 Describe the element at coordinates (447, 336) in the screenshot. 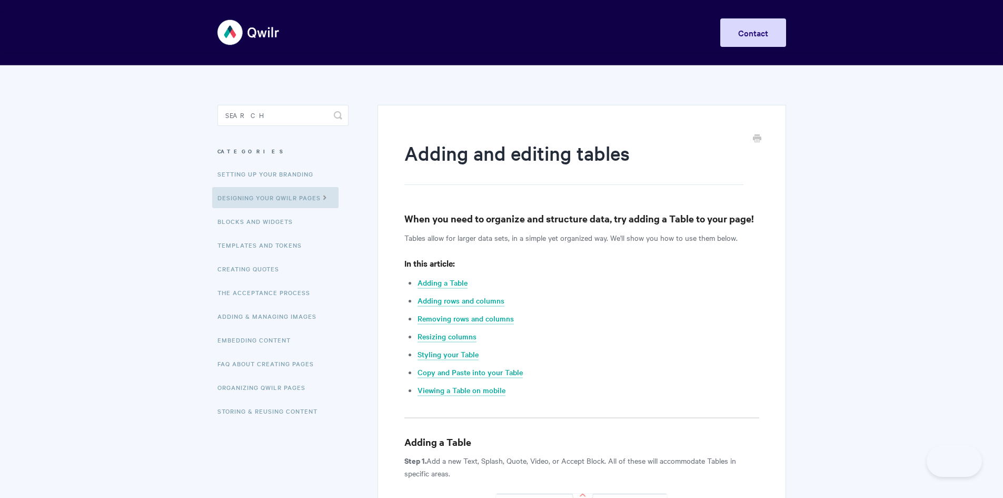

I see `a: Resizing columns` at that location.